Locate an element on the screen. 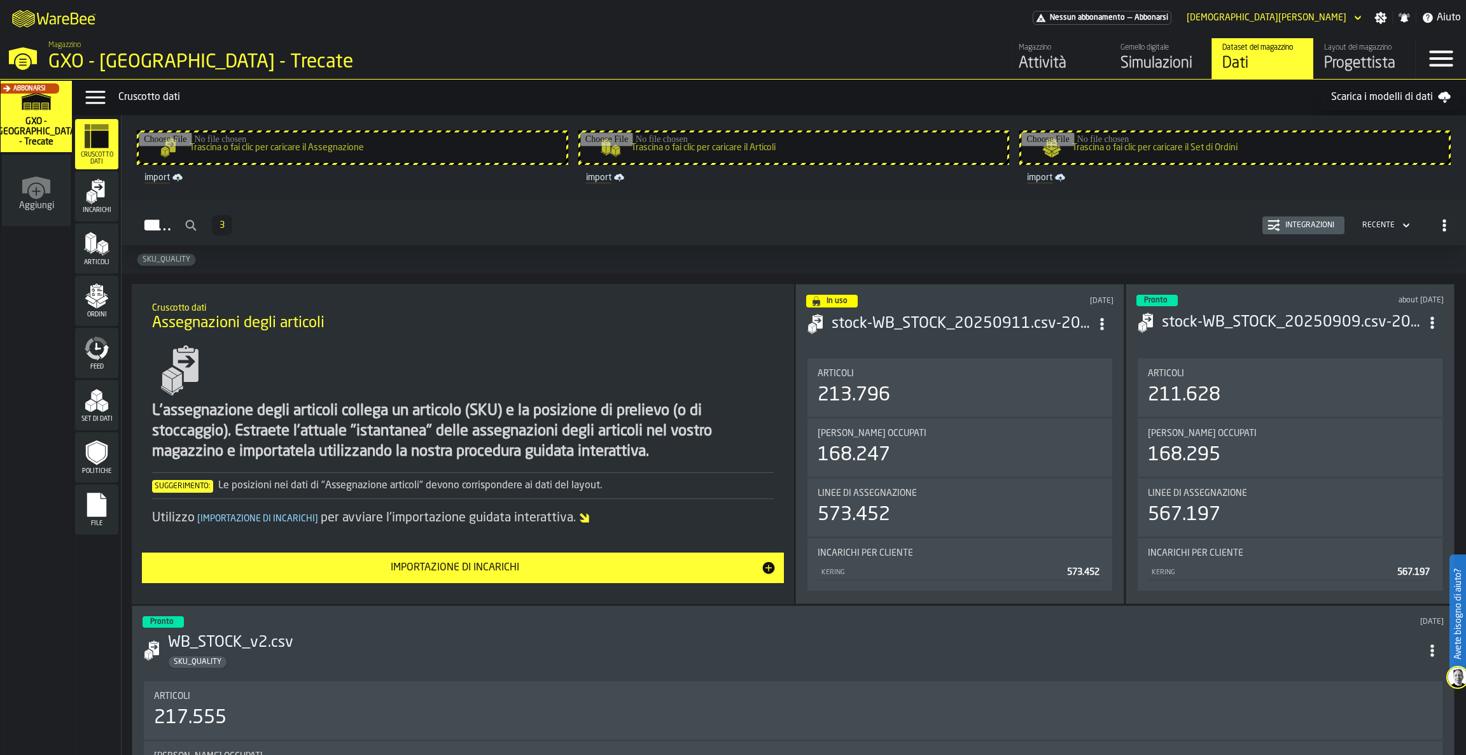  div: Magazzino is located at coordinates (1059, 48).